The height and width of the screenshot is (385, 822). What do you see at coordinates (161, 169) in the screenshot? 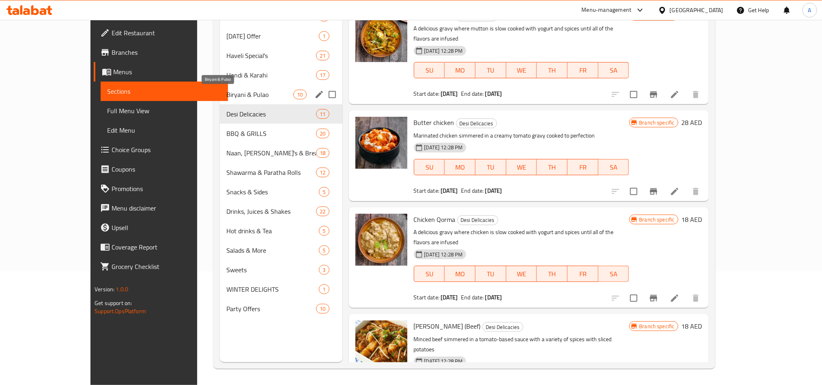
I see `a: Coupons` at bounding box center [161, 169].